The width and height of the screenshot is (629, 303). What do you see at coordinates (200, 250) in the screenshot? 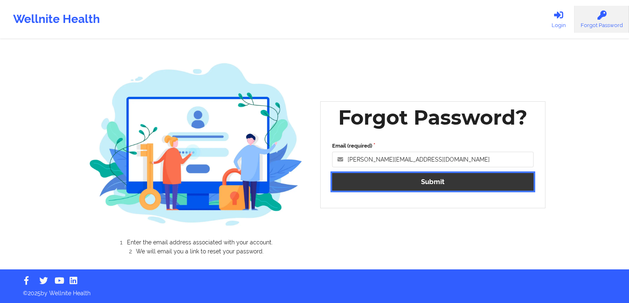
I see `li: We will email you a link to reset your password.` at bounding box center [200, 250].